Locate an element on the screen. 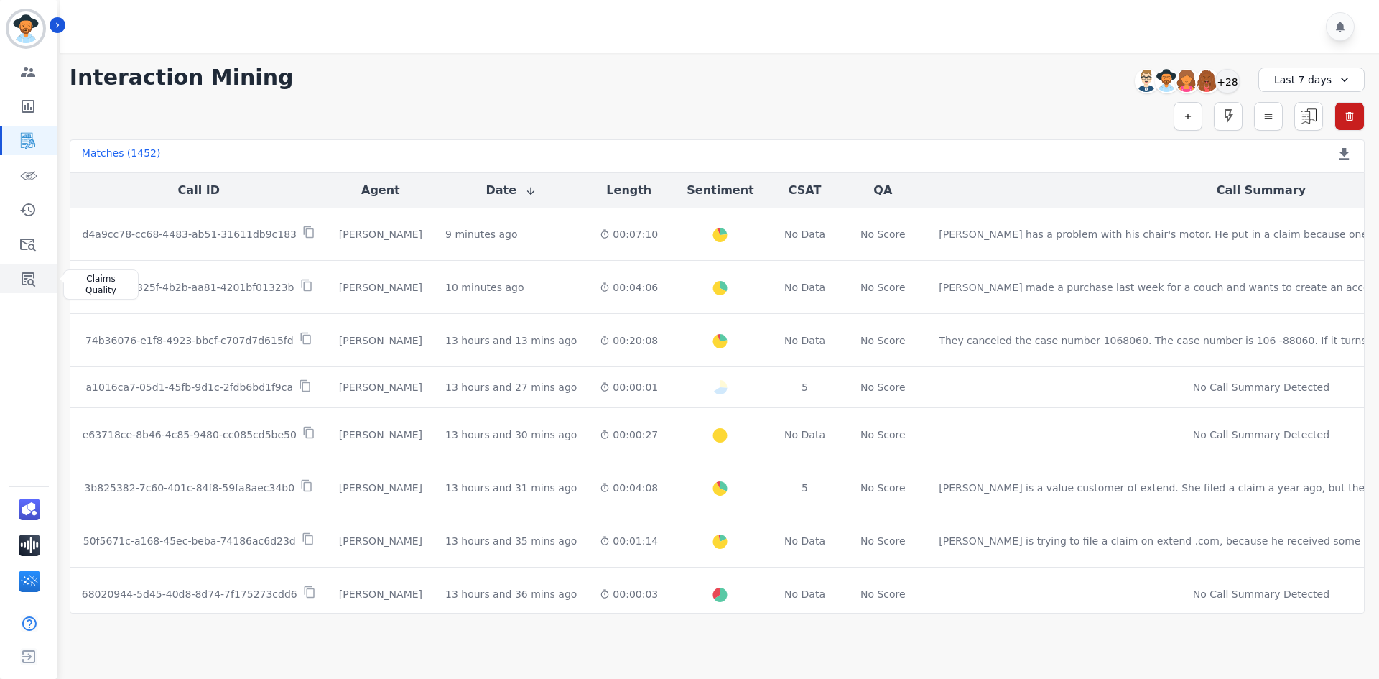 This screenshot has width=1379, height=679. div: 00:04:08 is located at coordinates (629, 488).